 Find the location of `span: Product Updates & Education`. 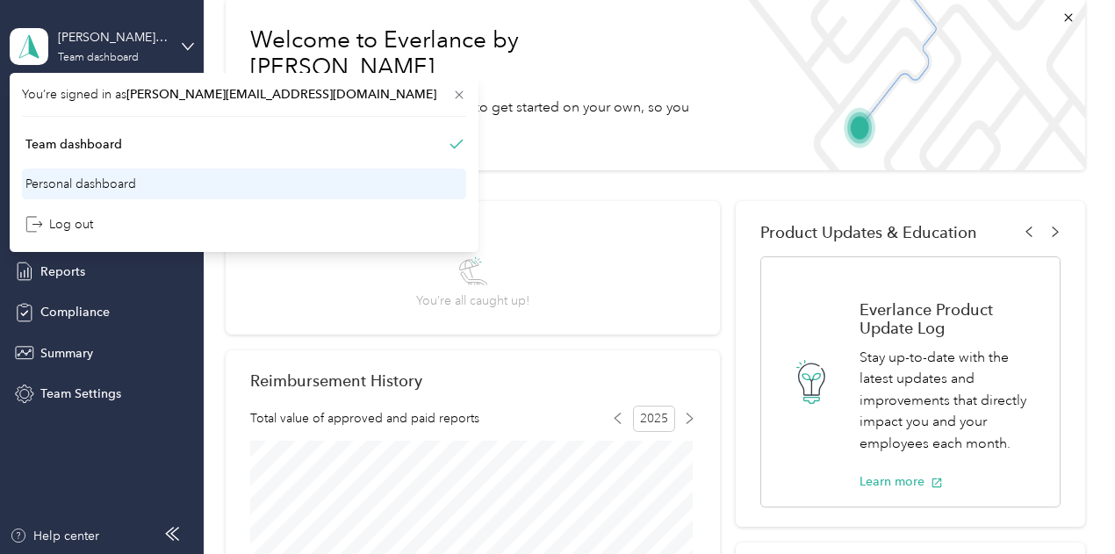

span: Product Updates & Education is located at coordinates (869, 232).